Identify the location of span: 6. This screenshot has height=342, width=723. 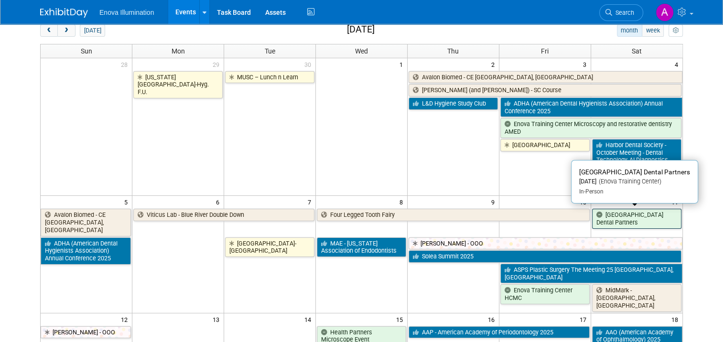
(219, 202).